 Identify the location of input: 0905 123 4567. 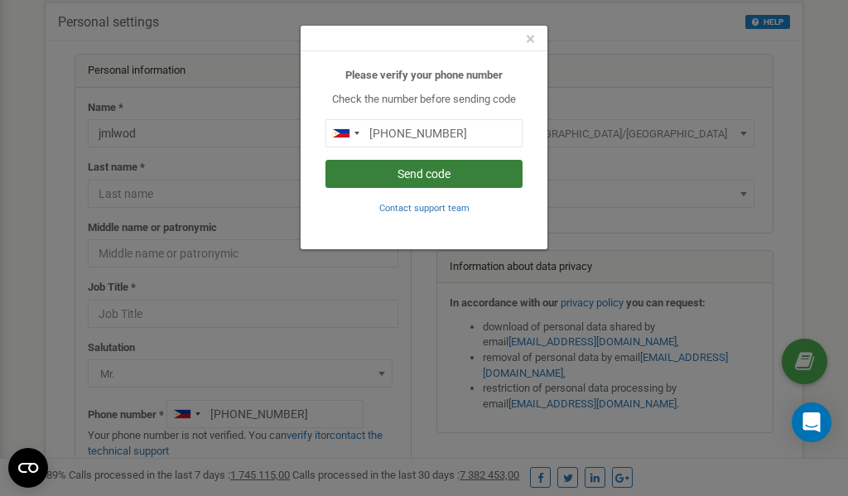
(424, 133).